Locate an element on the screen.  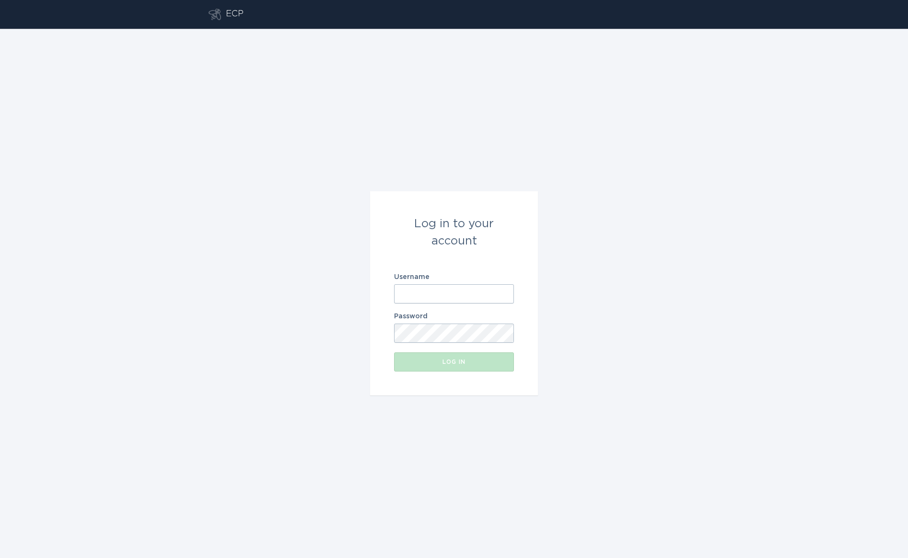
button: Go to dashboard is located at coordinates (215, 14).